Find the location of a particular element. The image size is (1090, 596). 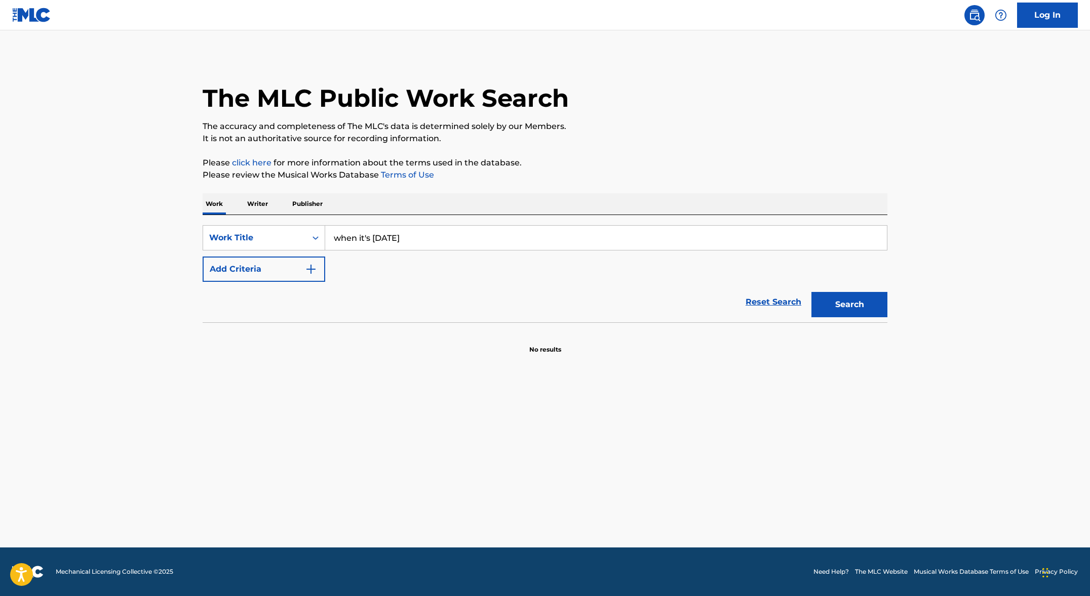

p: No results is located at coordinates (545, 344).